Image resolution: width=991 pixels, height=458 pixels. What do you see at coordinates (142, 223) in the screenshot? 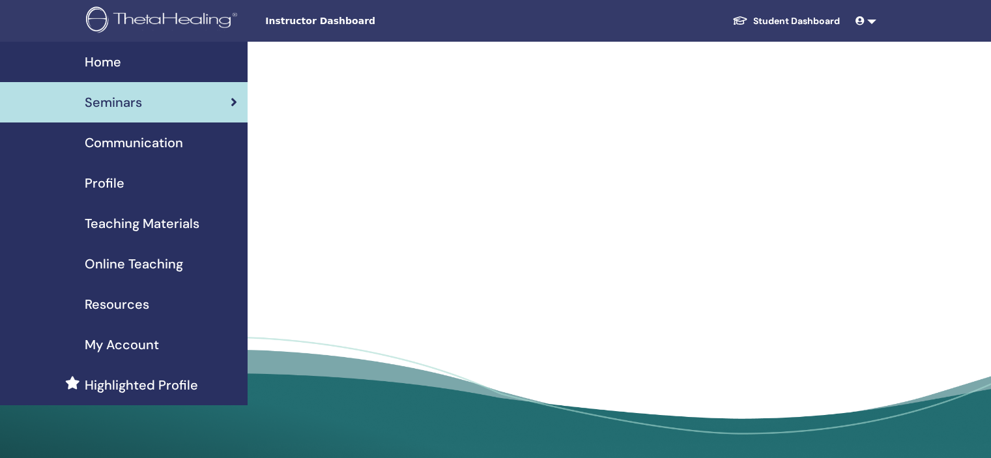
I see `span: Teaching Materials` at bounding box center [142, 223].